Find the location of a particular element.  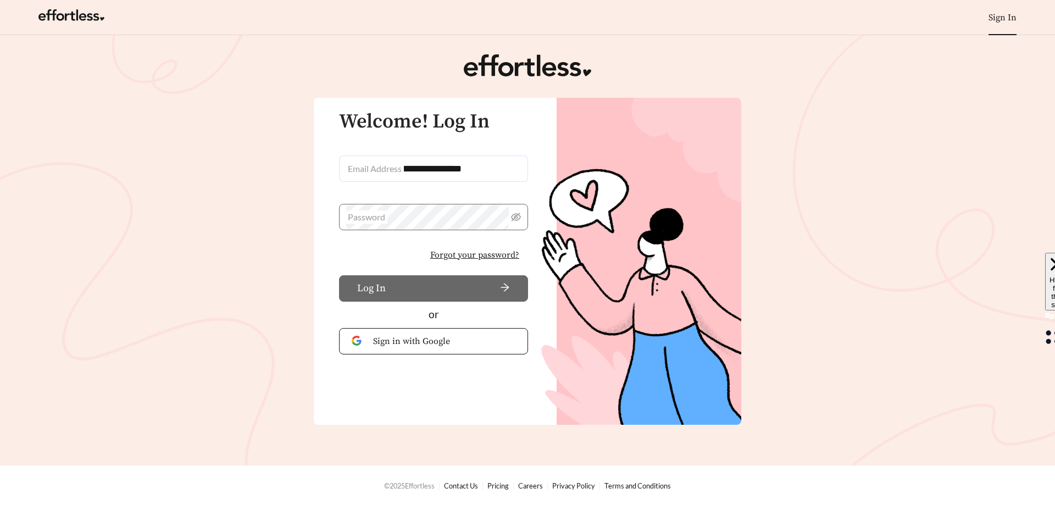

a: Privacy Policy is located at coordinates (573, 486).